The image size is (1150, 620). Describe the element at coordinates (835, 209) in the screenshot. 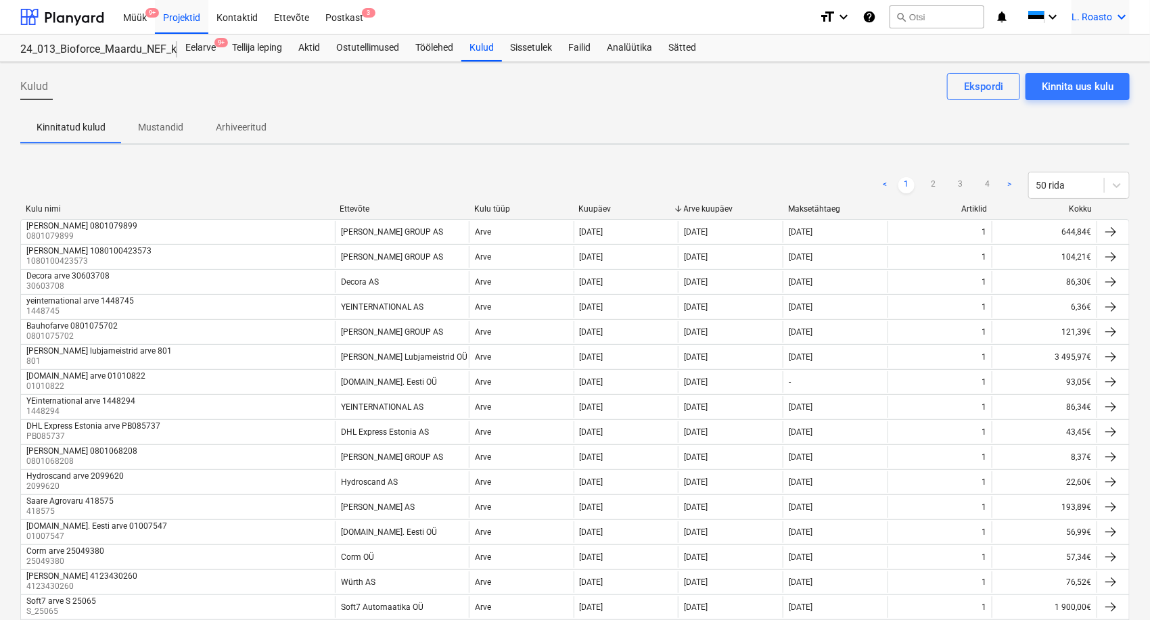

I see `div: Maksetähtaeg` at that location.